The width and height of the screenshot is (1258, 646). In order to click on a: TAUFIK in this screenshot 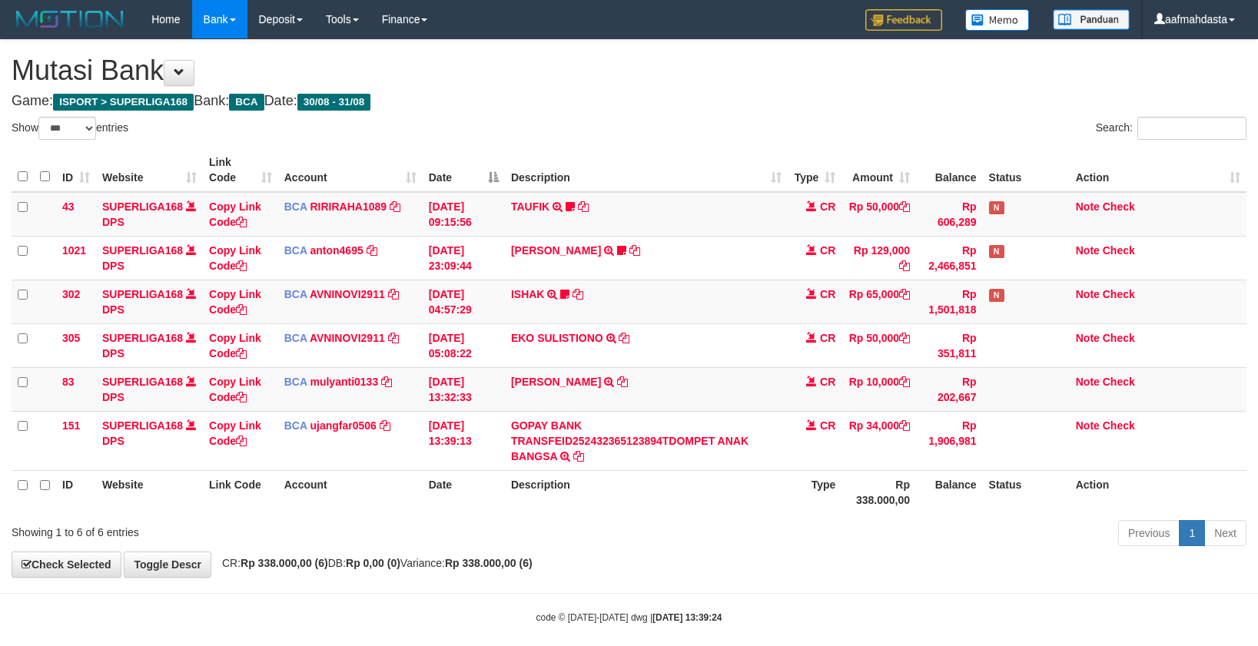, I will do `click(530, 207)`.